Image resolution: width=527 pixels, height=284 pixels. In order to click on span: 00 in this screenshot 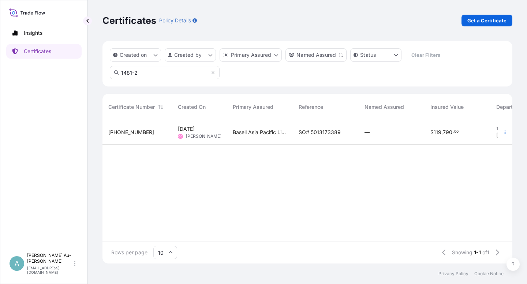, I will do `click(456, 131)`.